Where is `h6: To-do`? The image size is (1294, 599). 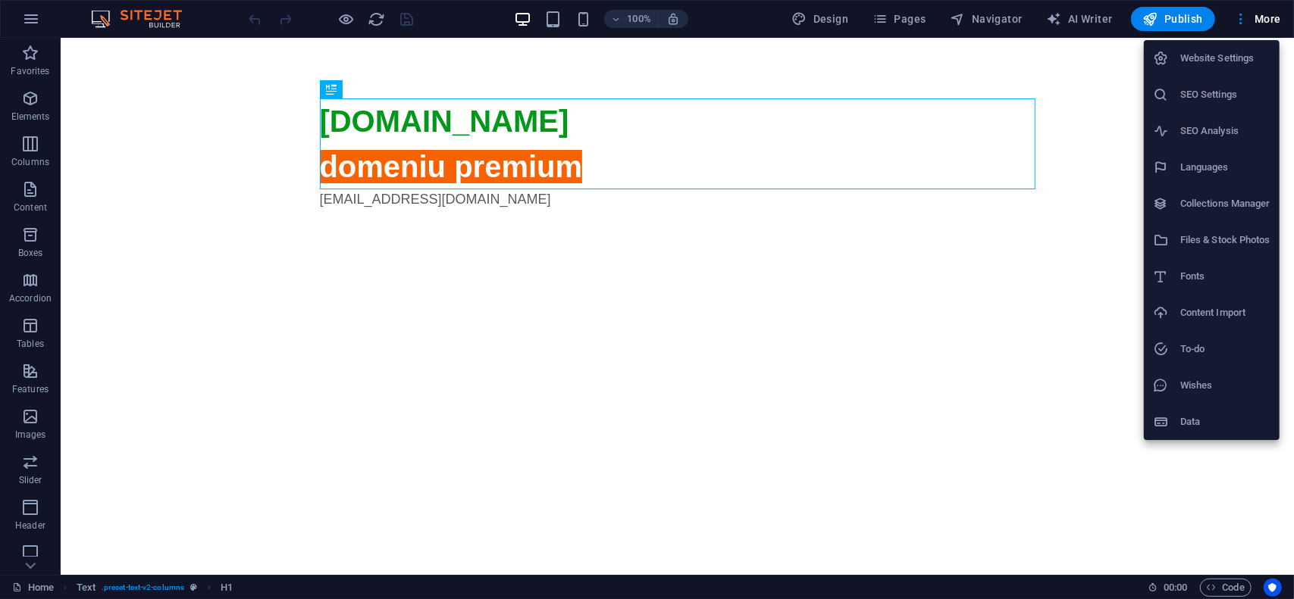 h6: To-do is located at coordinates (1225, 349).